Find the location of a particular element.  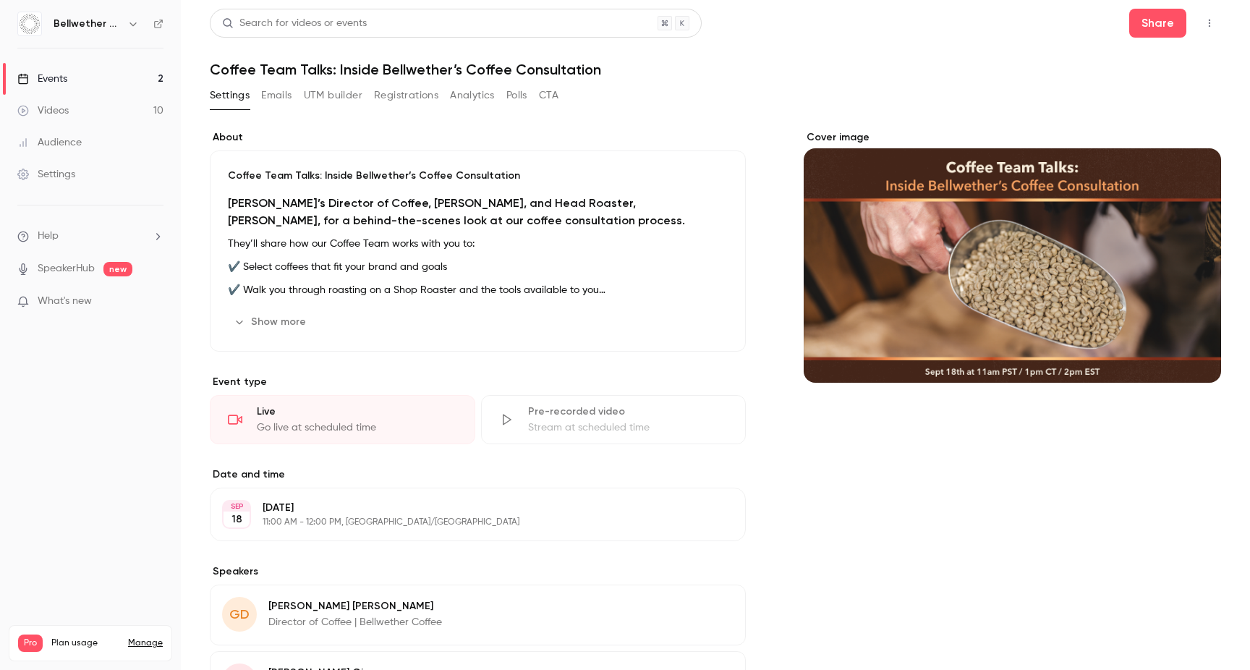

h6: Bellwether Coffee is located at coordinates (88, 24).